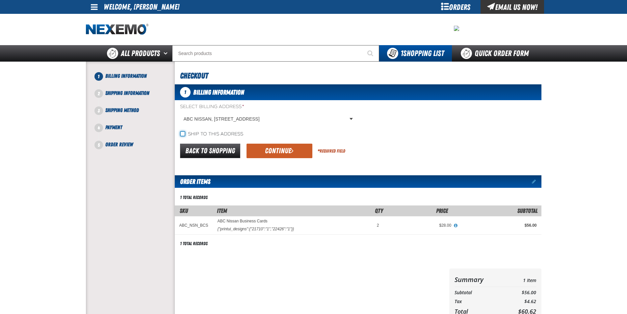  Describe the element at coordinates (442, 210) in the screenshot. I see `span: Price` at that location.